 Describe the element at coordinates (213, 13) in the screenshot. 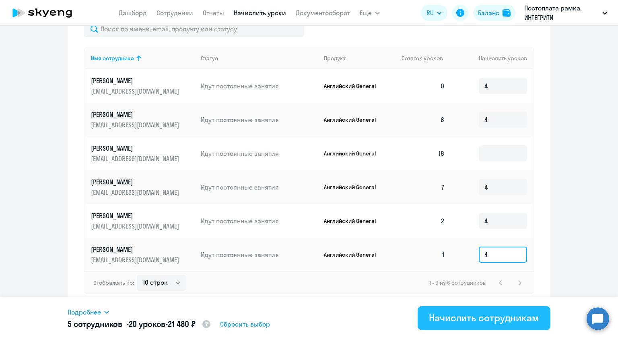

I see `a: Отчеты` at that location.